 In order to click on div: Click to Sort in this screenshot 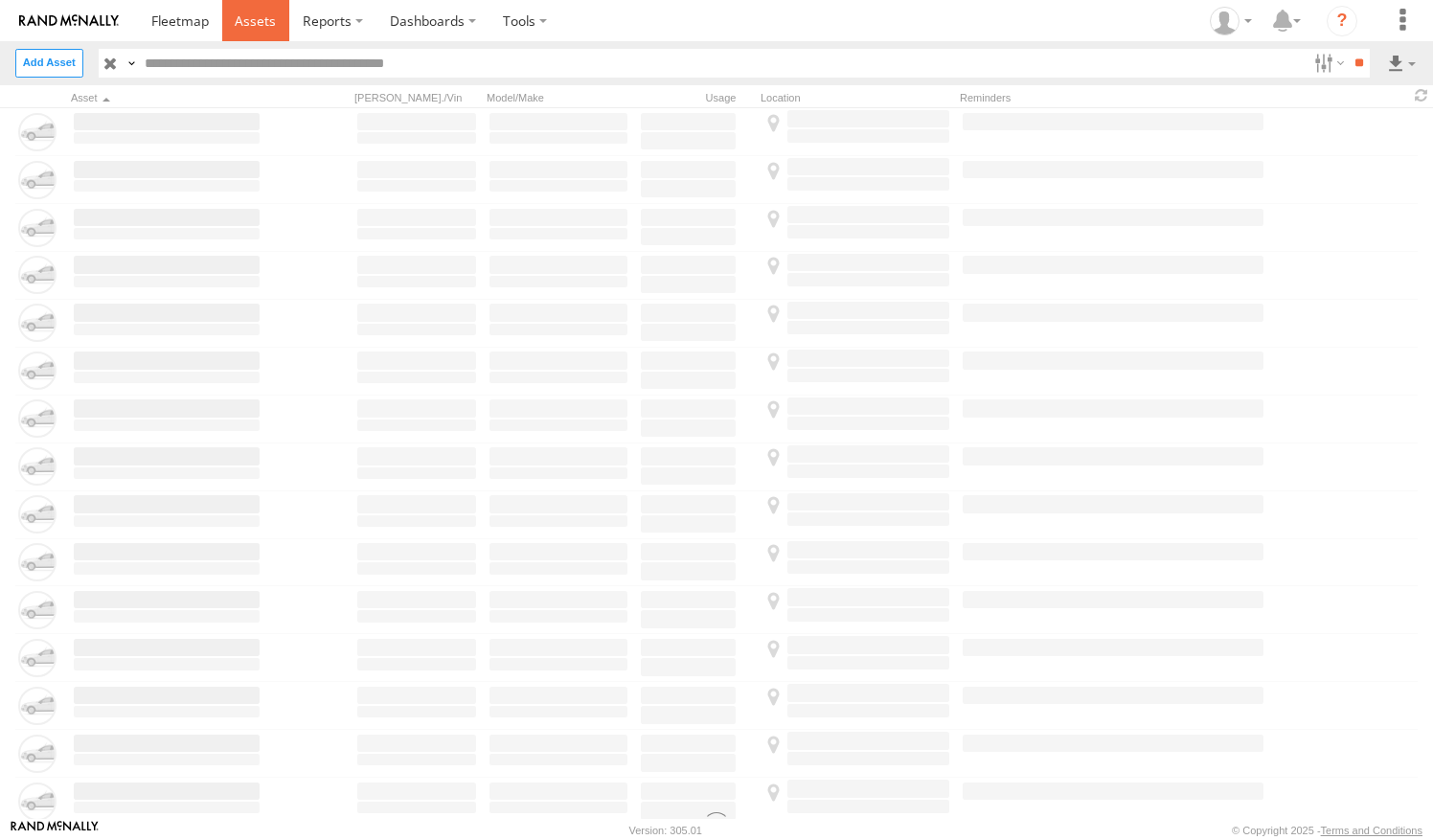, I will do `click(167, 98)`.